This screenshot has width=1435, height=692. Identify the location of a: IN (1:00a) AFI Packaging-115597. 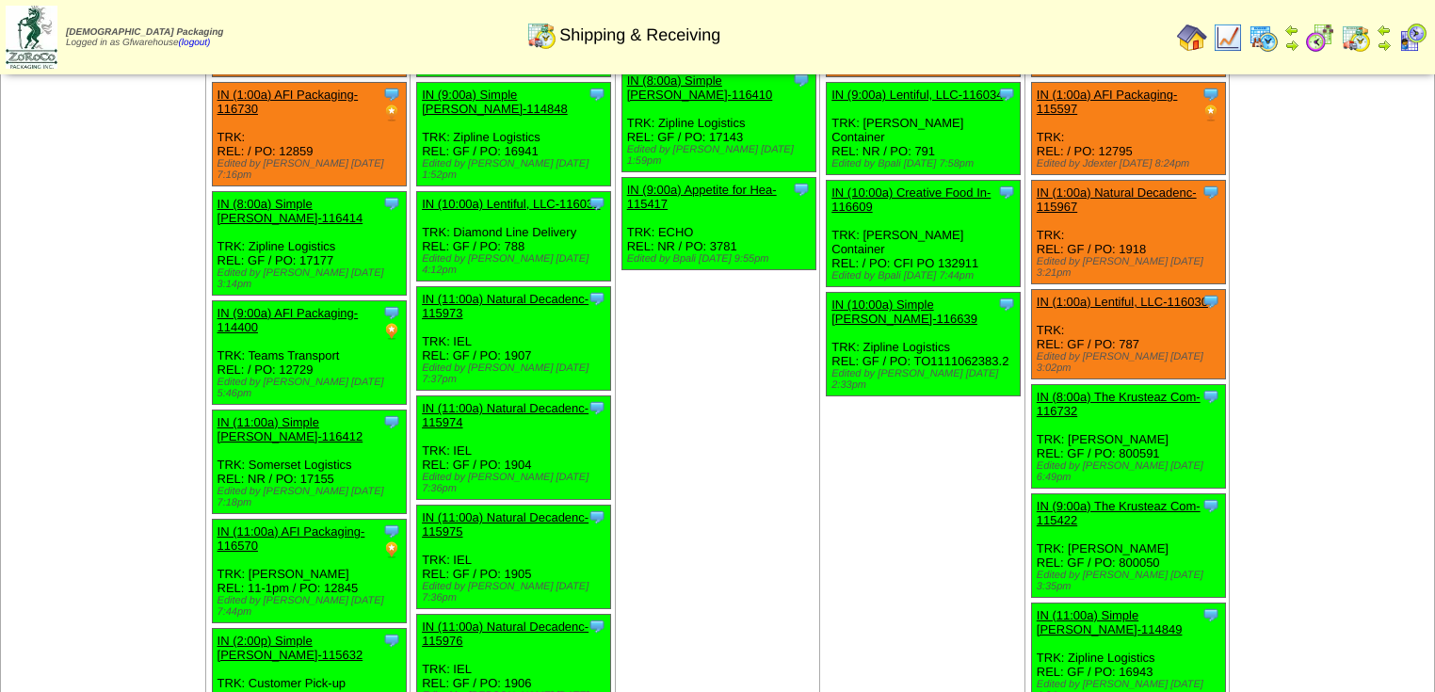
(1108, 102).